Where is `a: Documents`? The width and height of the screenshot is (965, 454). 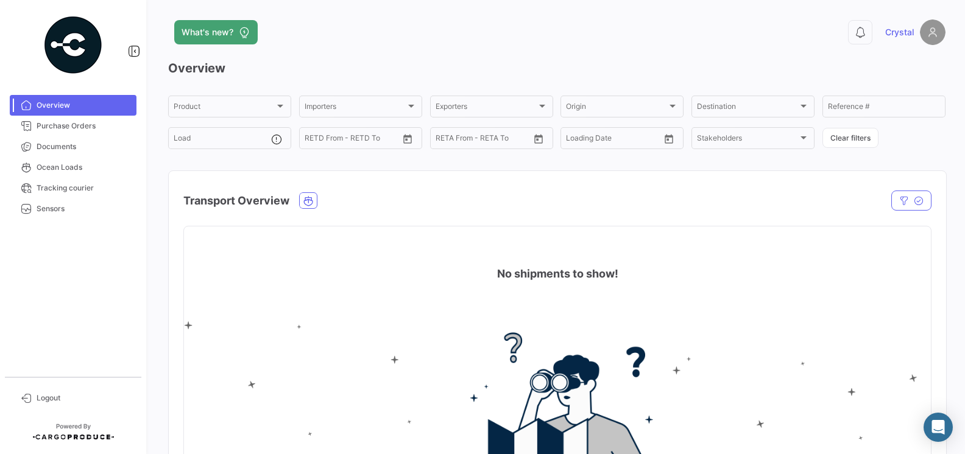
a: Documents is located at coordinates (73, 147).